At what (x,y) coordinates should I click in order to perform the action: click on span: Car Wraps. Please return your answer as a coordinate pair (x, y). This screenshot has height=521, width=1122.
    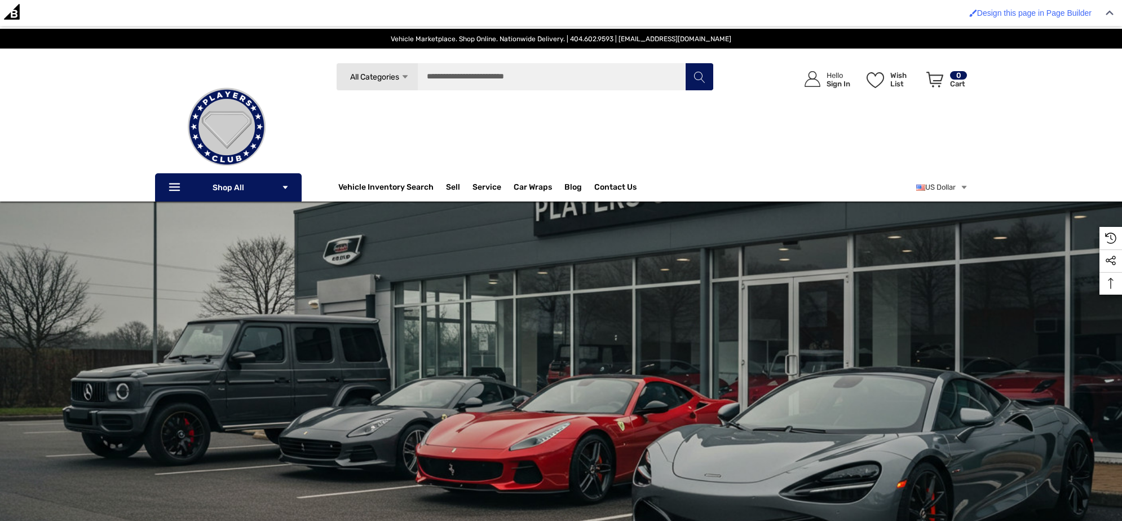
    Looking at the image, I should click on (533, 188).